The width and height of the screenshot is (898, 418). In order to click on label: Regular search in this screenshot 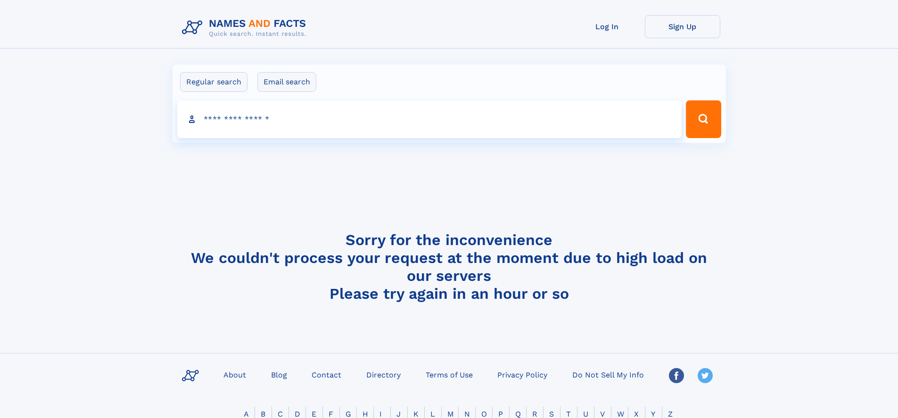, I will do `click(214, 82)`.